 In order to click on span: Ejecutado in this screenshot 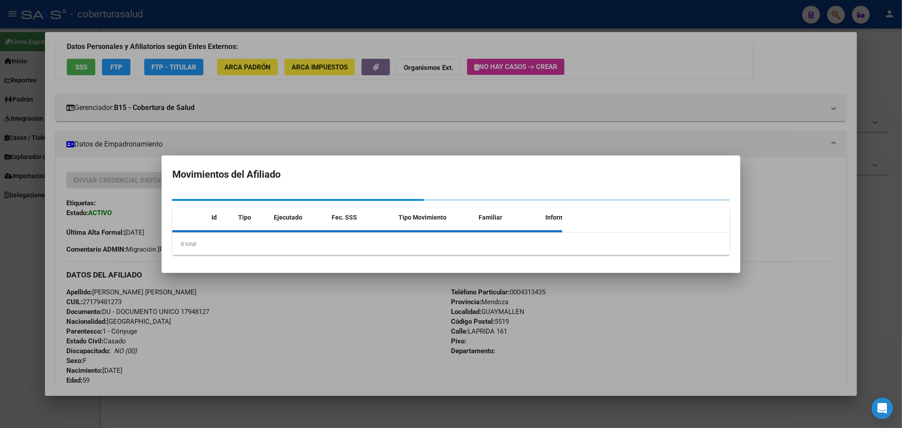, I will do `click(288, 217)`.